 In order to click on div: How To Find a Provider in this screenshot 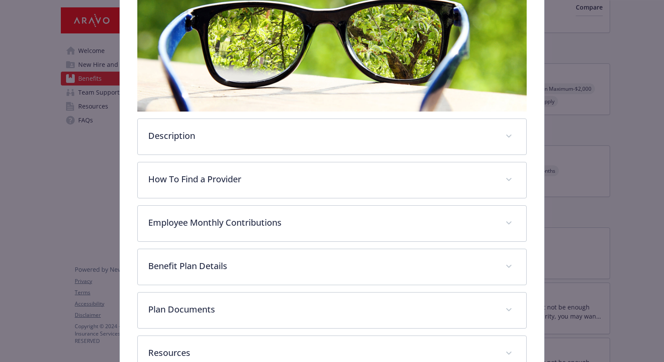, I will do `click(332, 180)`.